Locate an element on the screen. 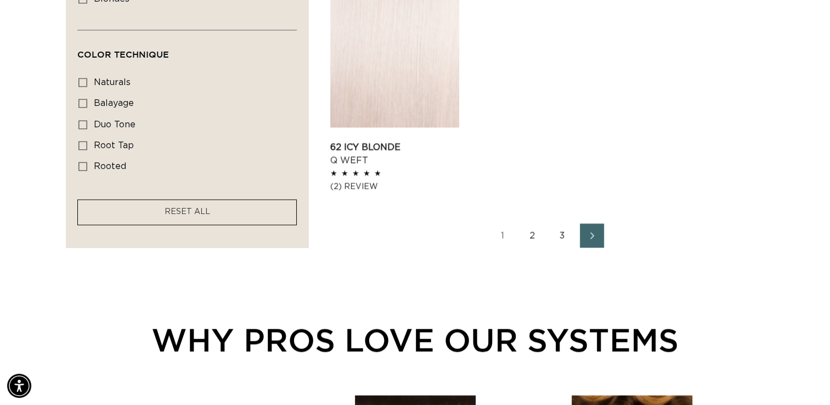 The width and height of the screenshot is (830, 405). a: Next page is located at coordinates (592, 235).